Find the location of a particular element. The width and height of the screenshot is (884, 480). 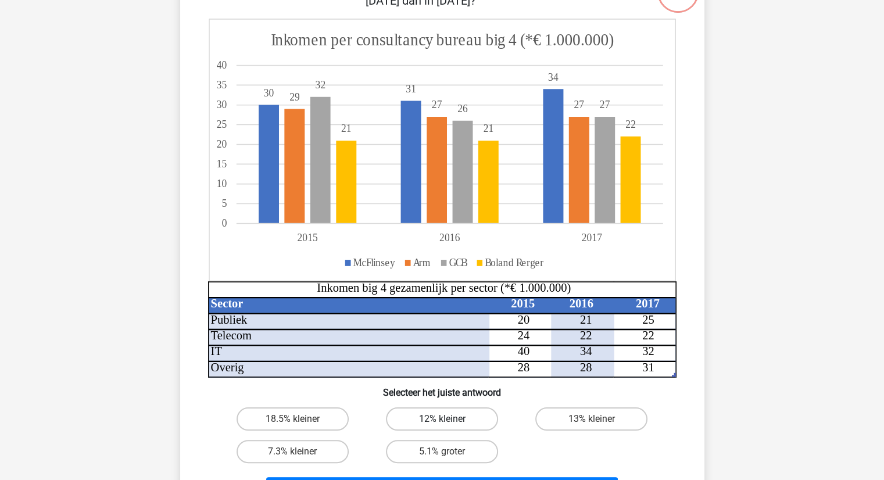

tspan: 10 is located at coordinates (221, 184).